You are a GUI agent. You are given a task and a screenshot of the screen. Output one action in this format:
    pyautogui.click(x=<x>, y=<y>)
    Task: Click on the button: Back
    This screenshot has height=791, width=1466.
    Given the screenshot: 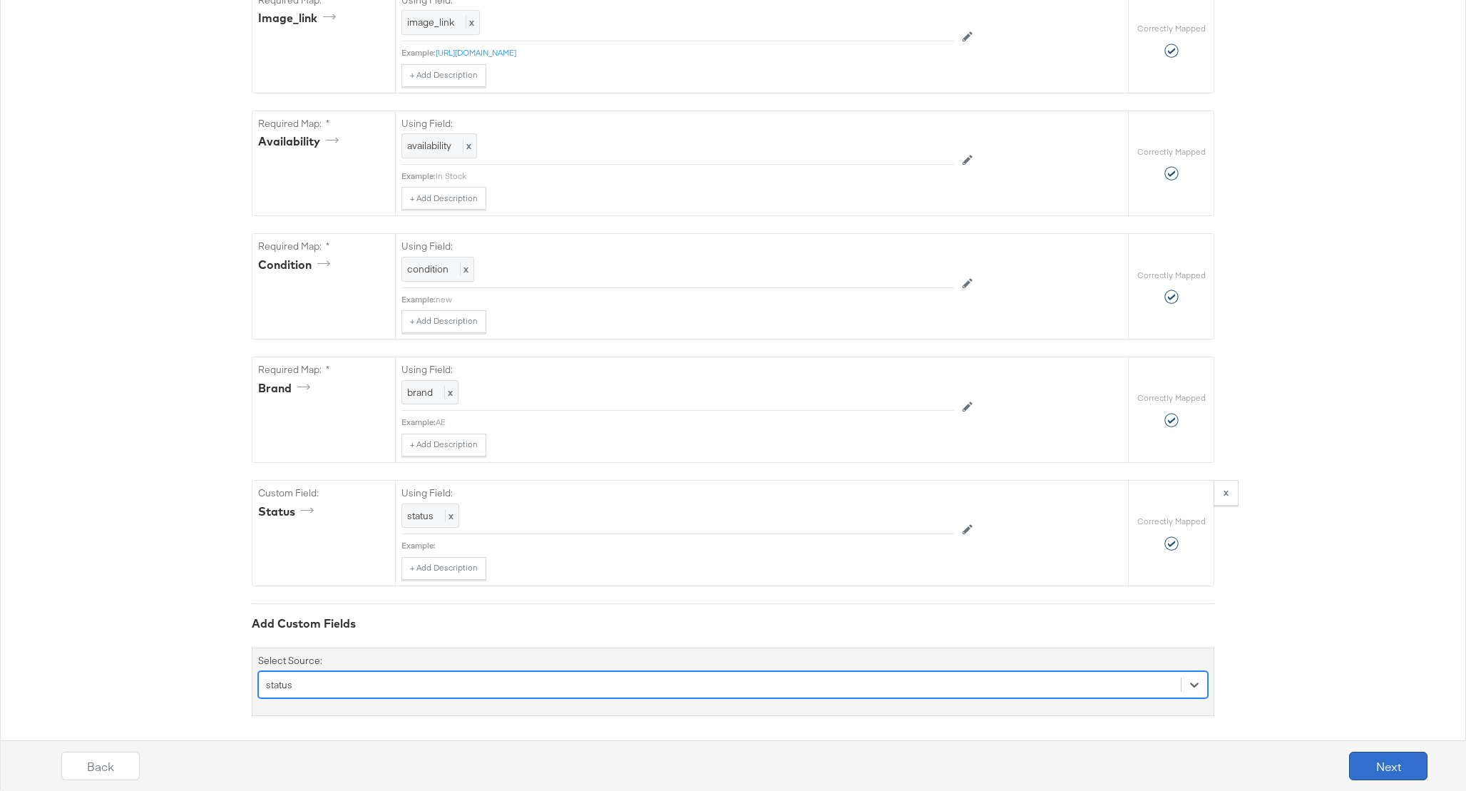 What is the action you would take?
    pyautogui.click(x=101, y=766)
    